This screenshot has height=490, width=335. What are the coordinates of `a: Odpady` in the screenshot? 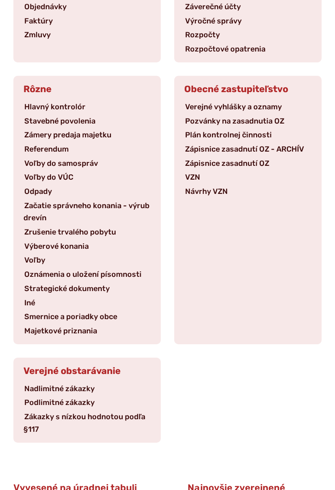 It's located at (38, 191).